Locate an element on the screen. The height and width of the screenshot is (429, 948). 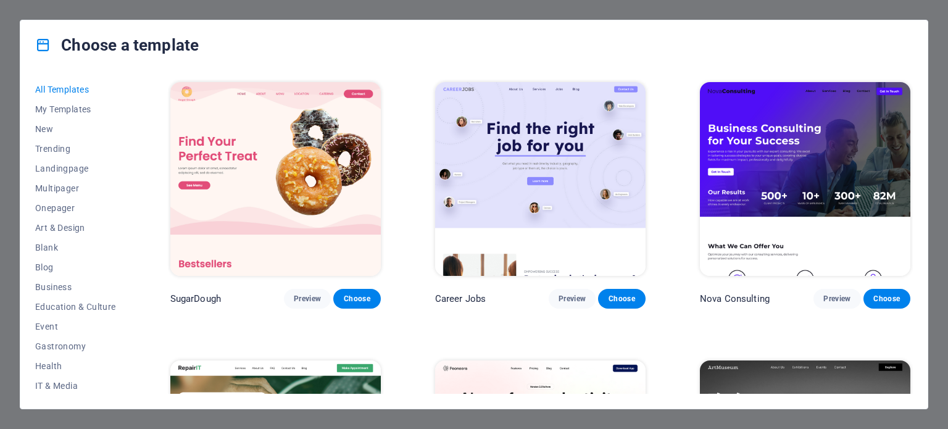
button: Trending is located at coordinates (75, 149).